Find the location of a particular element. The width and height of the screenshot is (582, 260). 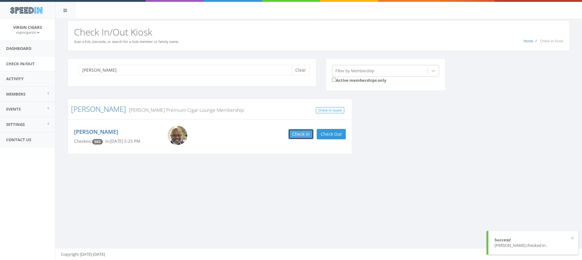

small: virgincigarsllc is located at coordinates (28, 32).